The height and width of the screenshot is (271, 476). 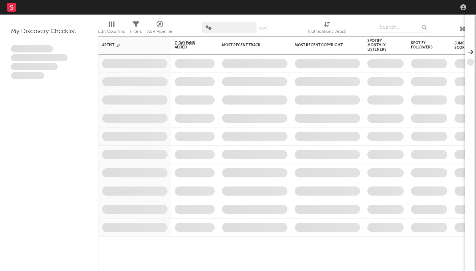 What do you see at coordinates (49, 32) in the screenshot?
I see `div: My Discovery Checklist` at bounding box center [49, 32].